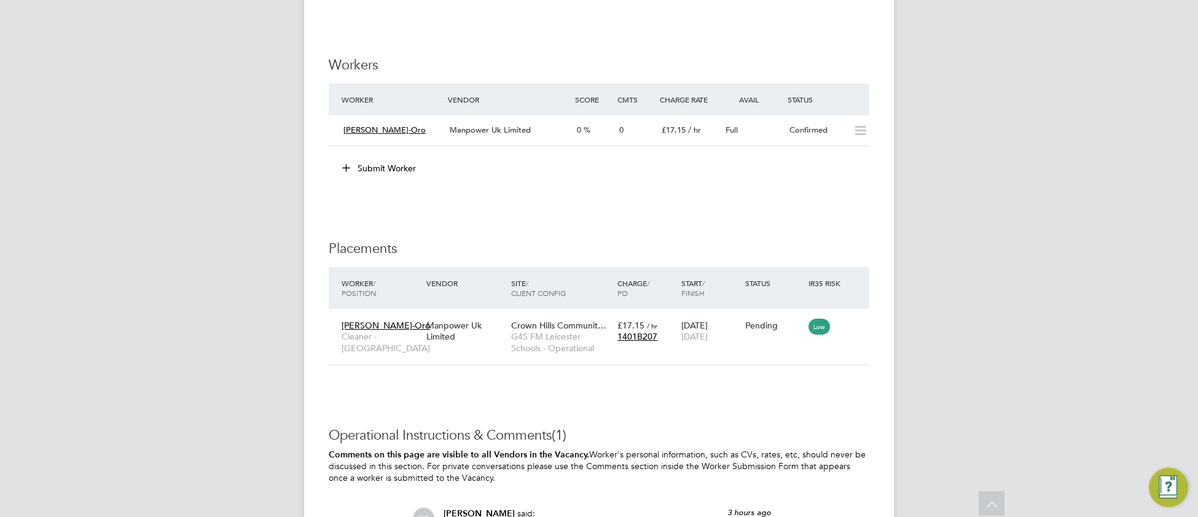 The image size is (1198, 517). Describe the element at coordinates (561, 342) in the screenshot. I see `span: G4S FM Leicester Schools - Operational` at that location.